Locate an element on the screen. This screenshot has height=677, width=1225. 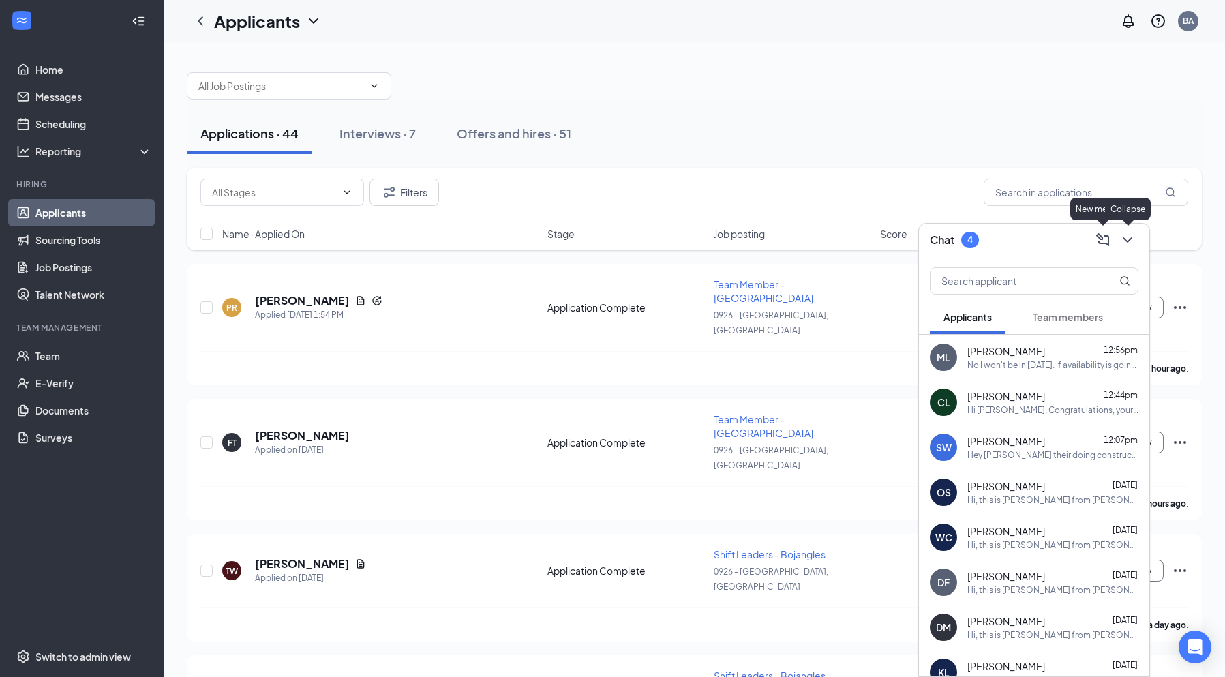
span: Job posting is located at coordinates (739, 234).